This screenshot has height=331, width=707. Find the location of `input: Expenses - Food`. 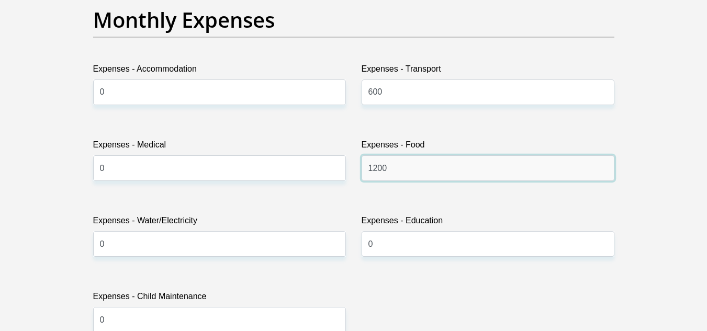

input: Expenses - Food is located at coordinates (488, 168).